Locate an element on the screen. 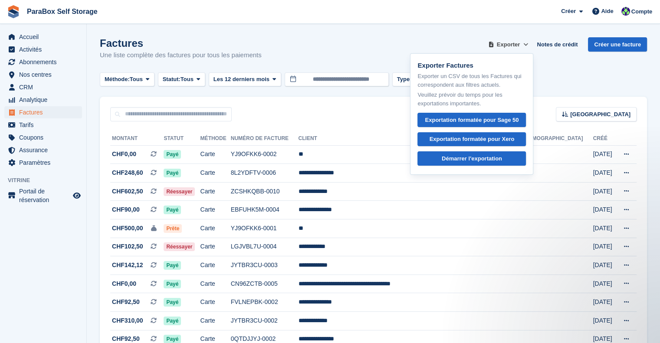 The height and width of the screenshot is (343, 660). th: Numéro de facture is located at coordinates (265, 139).